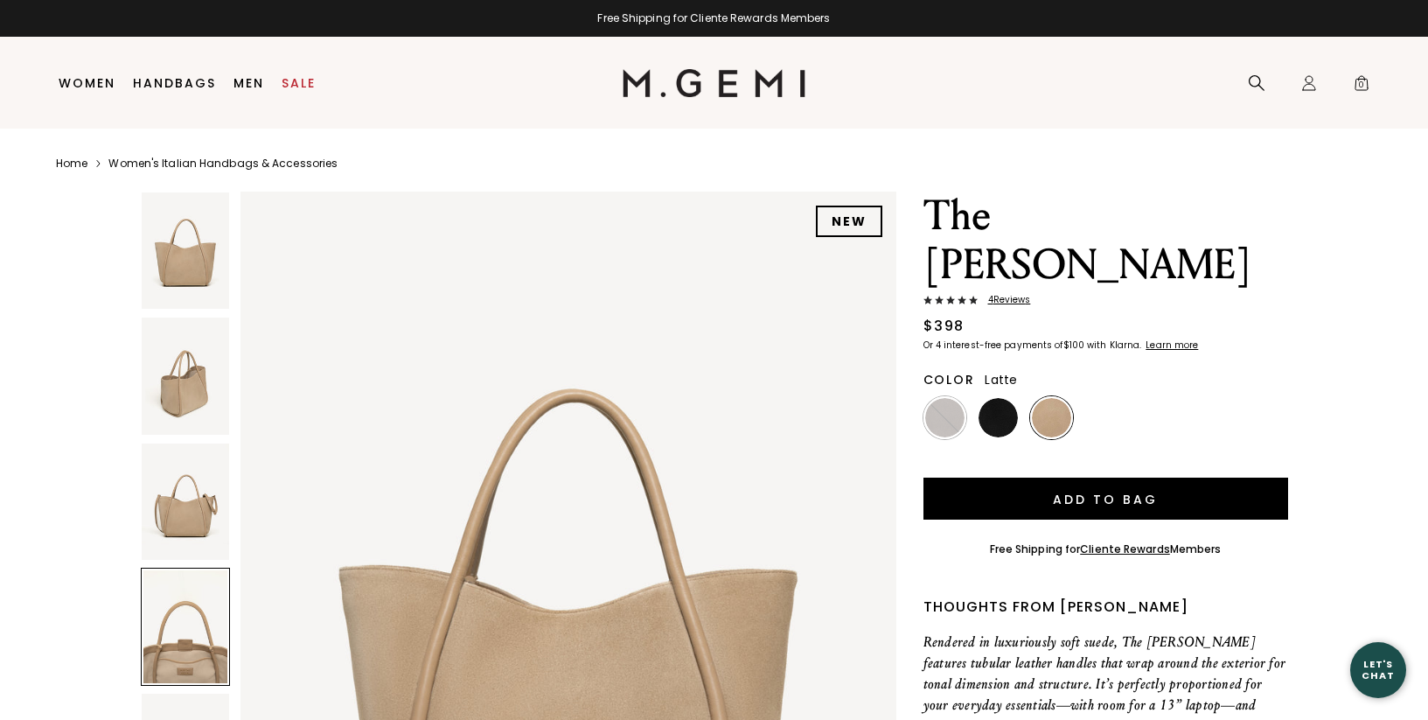  I want to click on a: Handbags, so click(174, 83).